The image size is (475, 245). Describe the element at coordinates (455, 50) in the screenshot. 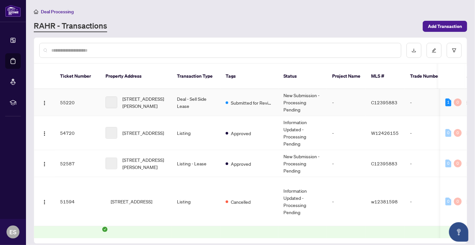

I see `button: filter` at that location.